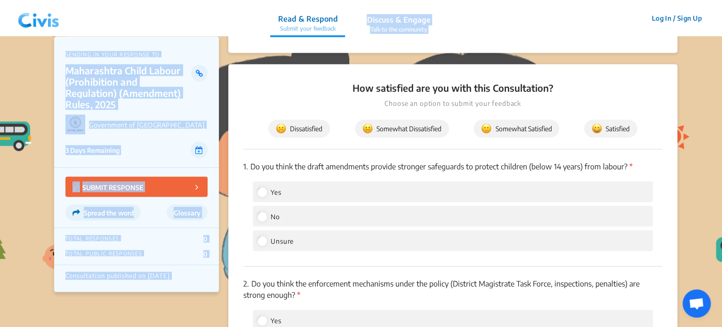 This screenshot has height=327, width=722. Describe the element at coordinates (453, 289) in the screenshot. I see `p: Do you think the enforcement mechanisms under the policy (District Magistrate Task Force, inspect...` at that location.